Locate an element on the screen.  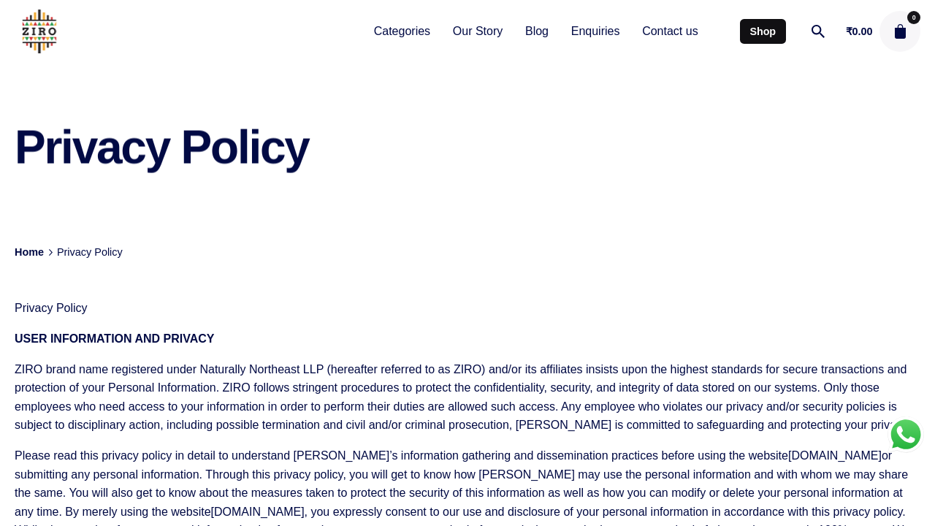
a: Enquiries is located at coordinates (595, 31).